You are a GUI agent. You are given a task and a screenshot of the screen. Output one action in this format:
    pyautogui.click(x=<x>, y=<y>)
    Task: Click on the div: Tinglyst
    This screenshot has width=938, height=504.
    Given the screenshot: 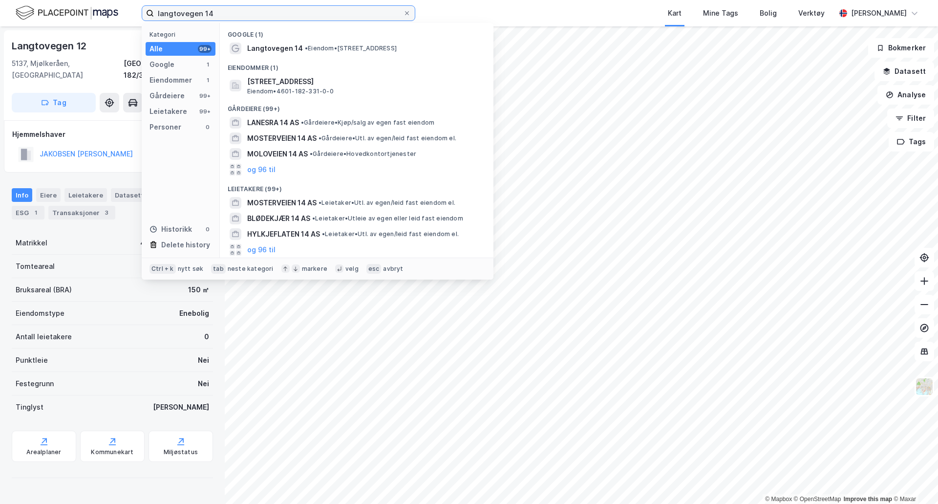 What is the action you would take?
    pyautogui.click(x=29, y=407)
    